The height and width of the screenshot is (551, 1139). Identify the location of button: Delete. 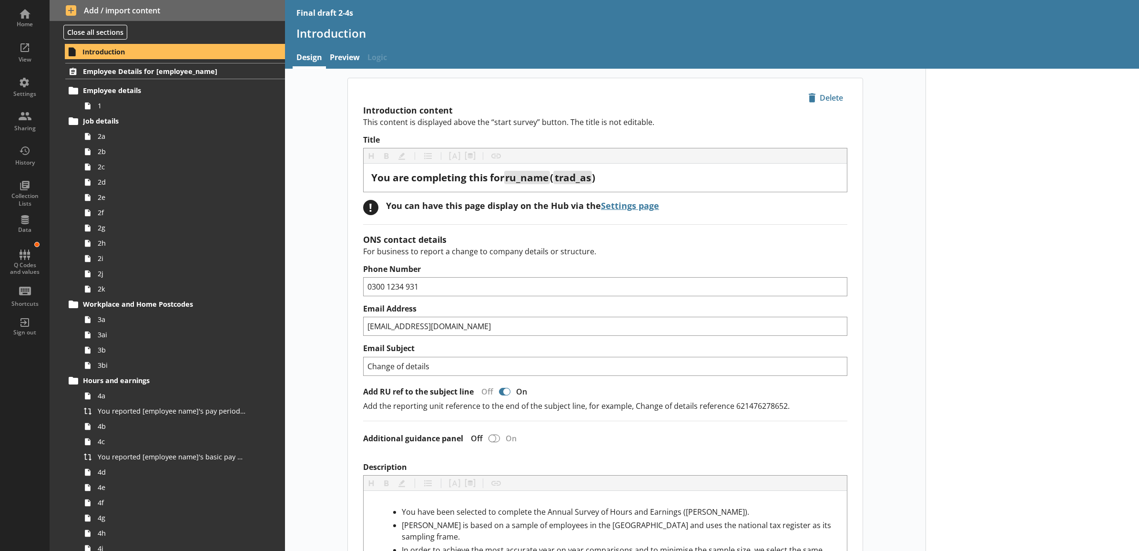
(826, 98).